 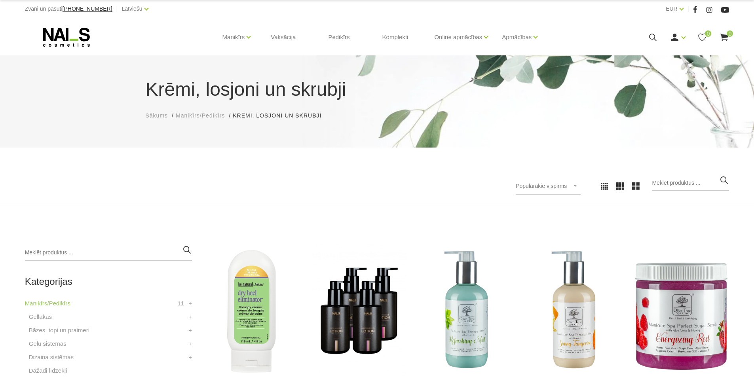 What do you see at coordinates (157, 116) in the screenshot?
I see `span: Sākums` at bounding box center [157, 116].